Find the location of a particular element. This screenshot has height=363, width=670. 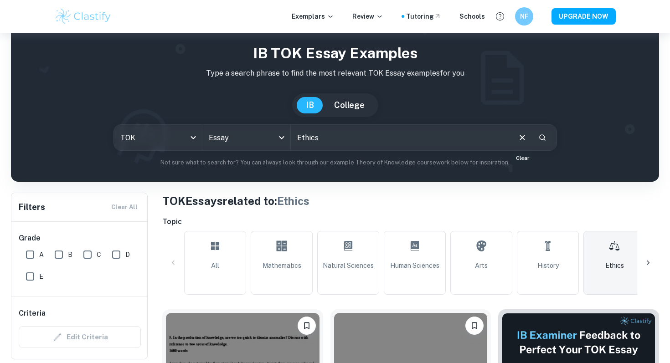

button: UPGRADE NOW is located at coordinates (584, 16).